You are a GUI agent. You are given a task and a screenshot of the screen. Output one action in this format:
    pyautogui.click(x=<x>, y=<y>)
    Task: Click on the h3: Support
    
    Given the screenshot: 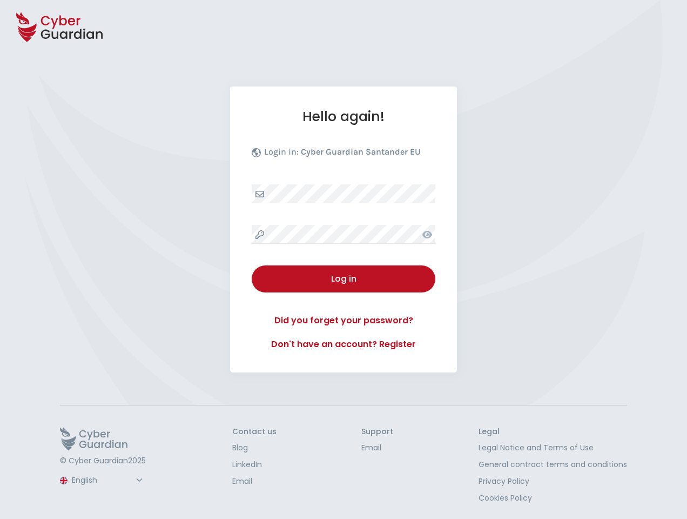 What is the action you would take?
    pyautogui.click(x=377, y=432)
    